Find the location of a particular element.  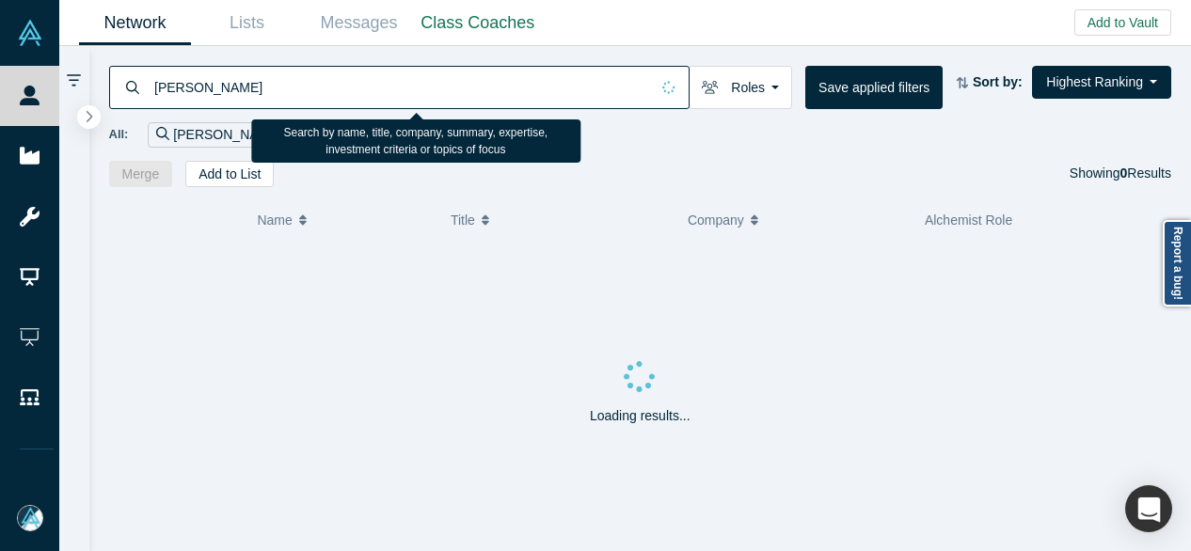

strong: Sort by: is located at coordinates (997, 82).